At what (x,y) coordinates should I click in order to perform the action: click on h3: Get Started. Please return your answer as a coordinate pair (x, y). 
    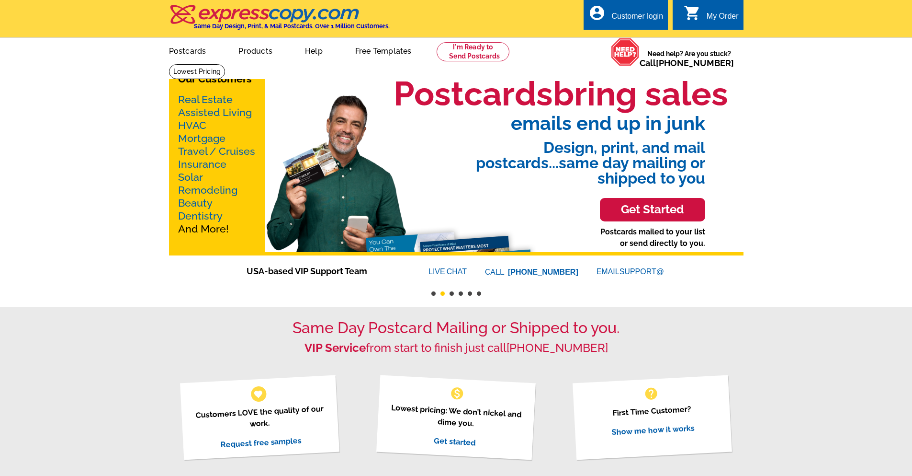
    Looking at the image, I should click on (653, 209).